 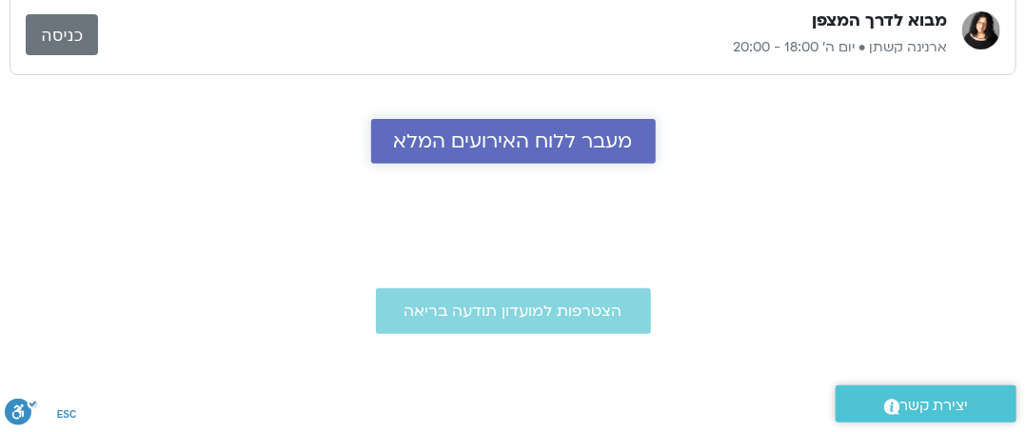 What do you see at coordinates (513, 311) in the screenshot?
I see `span: הצטרפות למועדון תודעה בריאה` at bounding box center [513, 311].